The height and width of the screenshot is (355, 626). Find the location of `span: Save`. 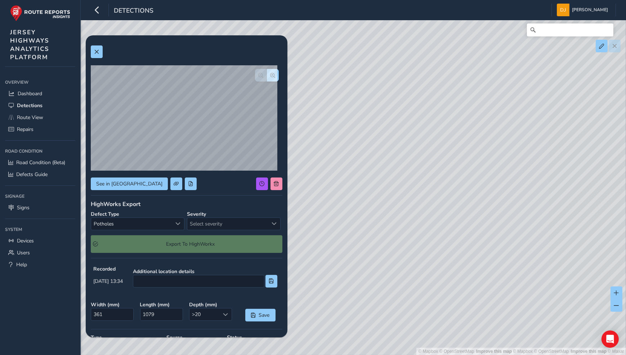

span: Save is located at coordinates (264, 315).